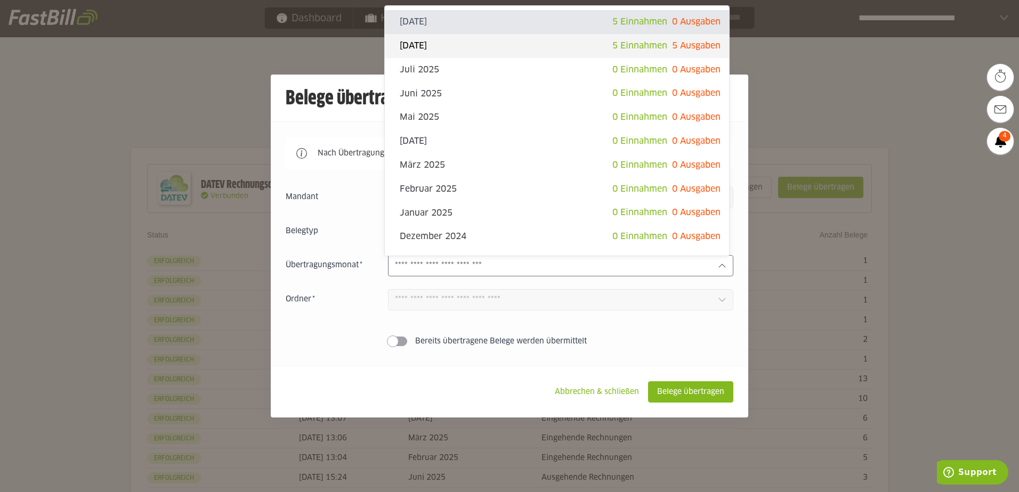  Describe the element at coordinates (690, 392) in the screenshot. I see `sl-button: Belege übertragen` at that location.